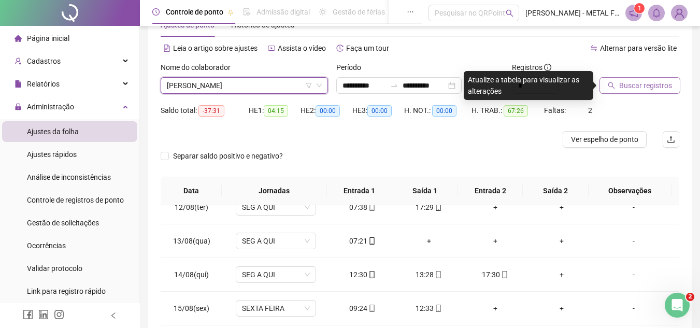 This screenshot has width=700, height=328. What do you see at coordinates (48, 38) in the screenshot?
I see `span: Página inicial` at bounding box center [48, 38].